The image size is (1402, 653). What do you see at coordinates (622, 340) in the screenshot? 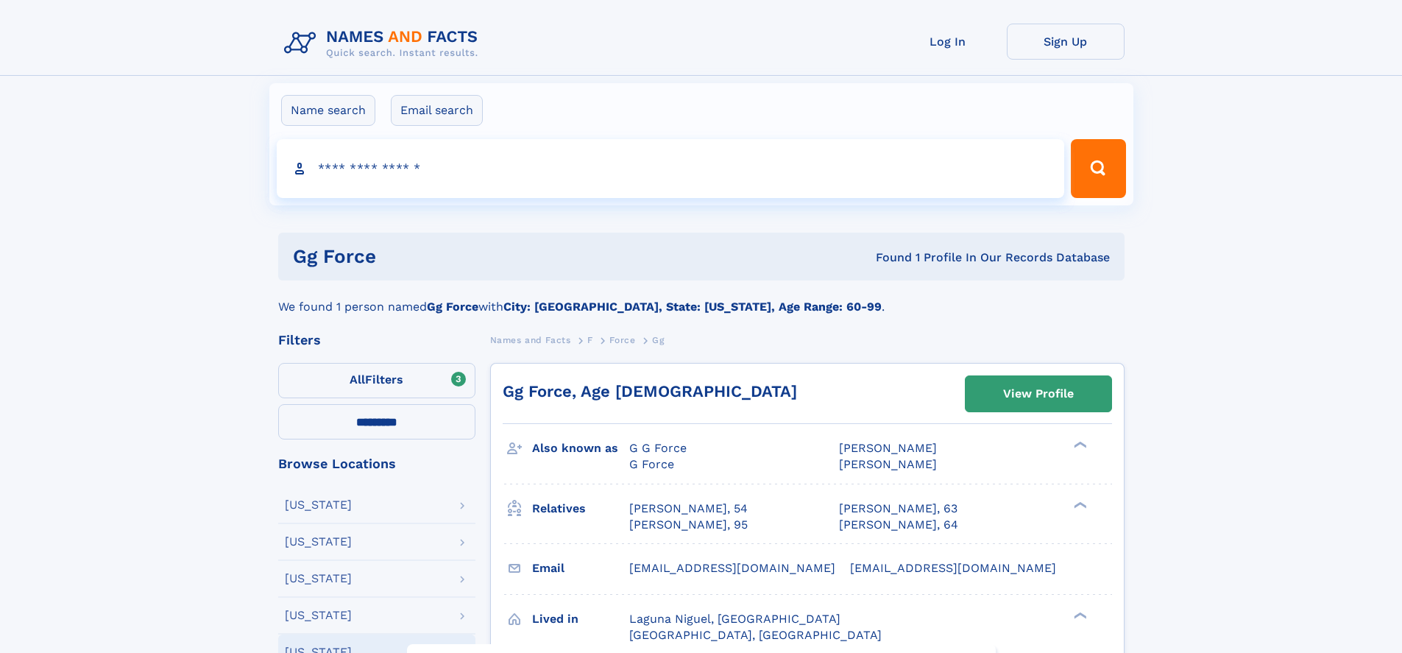
I see `span: Force` at bounding box center [622, 340].